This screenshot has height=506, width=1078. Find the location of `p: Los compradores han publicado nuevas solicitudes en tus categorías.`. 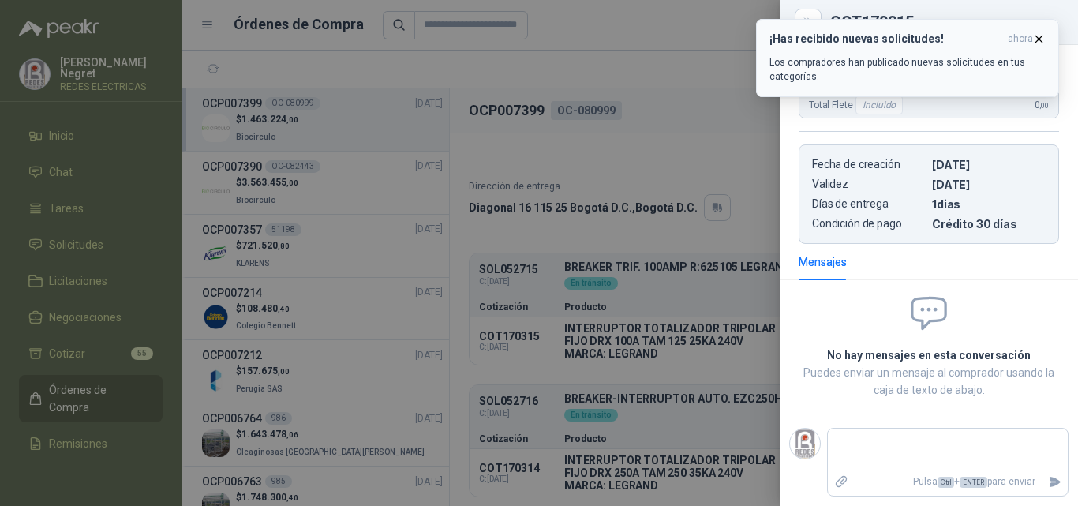

p: Los compradores han publicado nuevas solicitudes en tus categorías. is located at coordinates (908, 69).